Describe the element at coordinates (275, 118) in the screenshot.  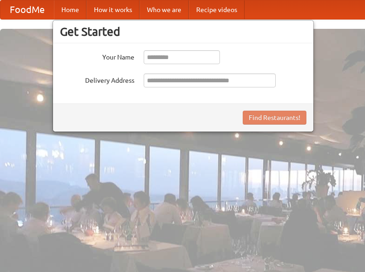
I see `button: Find Restaurants!` at that location.